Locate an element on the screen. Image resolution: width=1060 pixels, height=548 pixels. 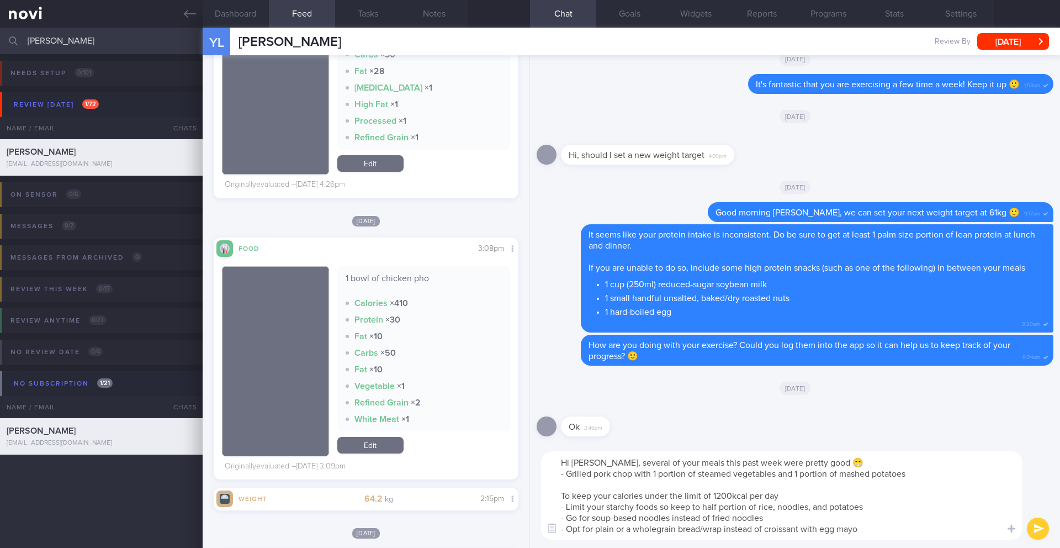
span: It seems like your protein intake is inconsistent. Do be sure to get at least 1 palm size portion... is located at coordinates (812, 240).